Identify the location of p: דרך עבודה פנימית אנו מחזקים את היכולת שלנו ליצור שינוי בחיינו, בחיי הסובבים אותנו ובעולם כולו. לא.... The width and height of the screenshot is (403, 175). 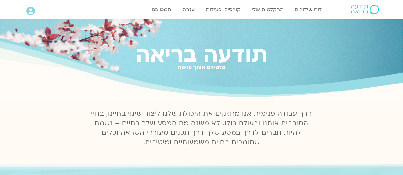
(202, 128).